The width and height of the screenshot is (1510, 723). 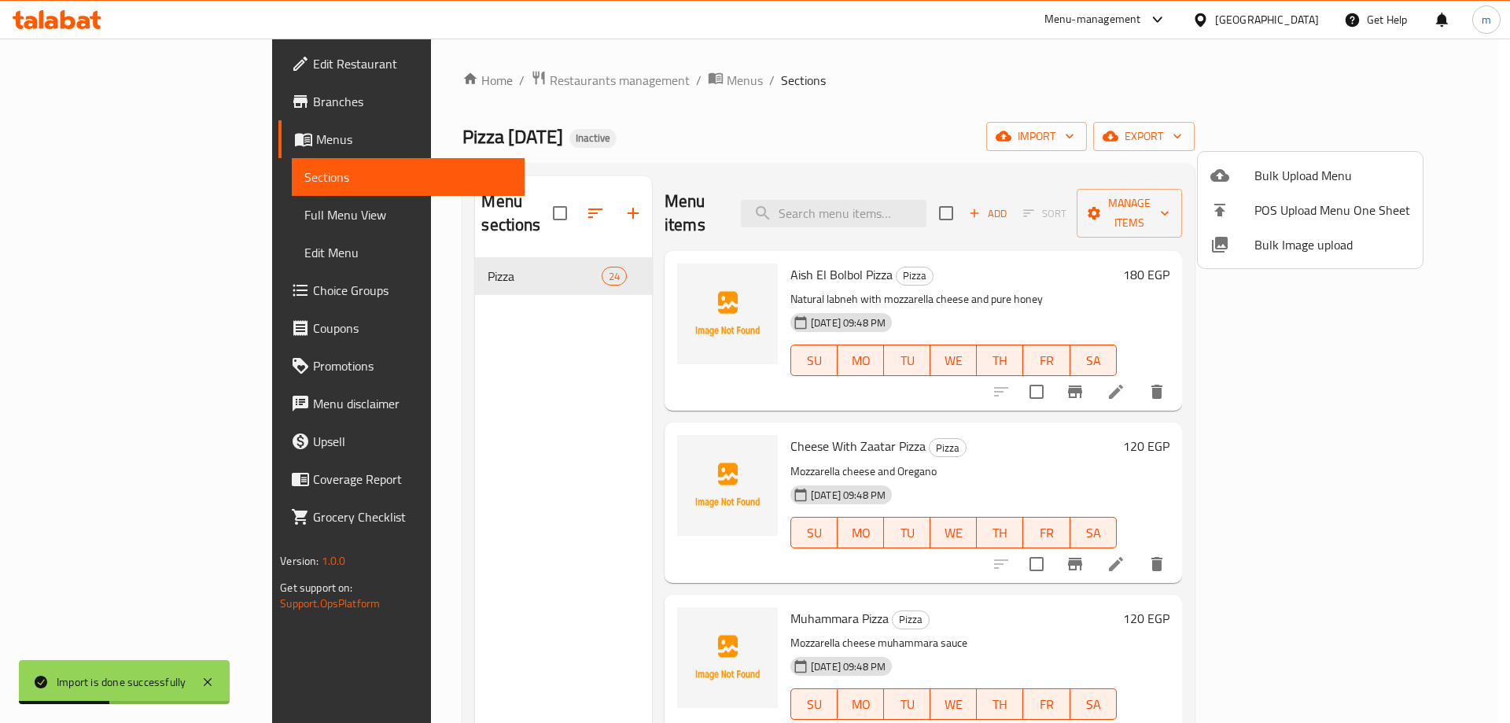 I want to click on div: Import is done successfully, so click(x=121, y=682).